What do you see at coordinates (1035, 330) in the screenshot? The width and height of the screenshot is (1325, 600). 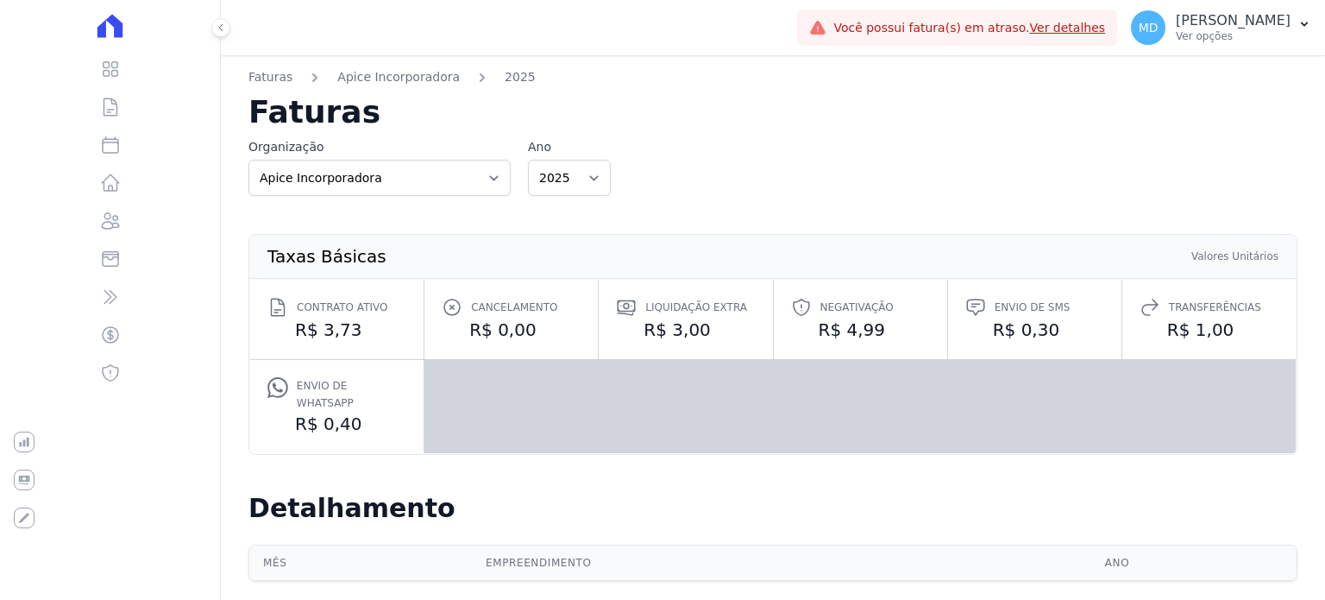 I see `dd: R$ 0,30` at bounding box center [1035, 330].